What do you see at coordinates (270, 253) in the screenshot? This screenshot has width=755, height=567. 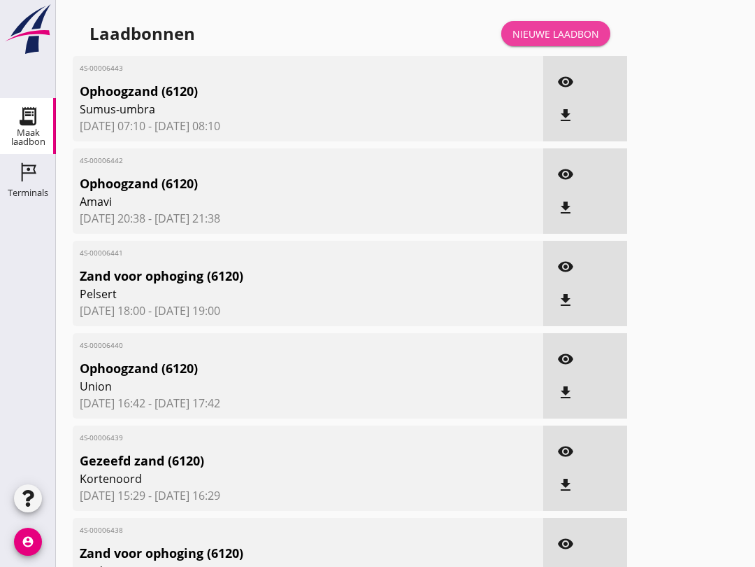 I see `span: 4S-00006441` at bounding box center [270, 253].